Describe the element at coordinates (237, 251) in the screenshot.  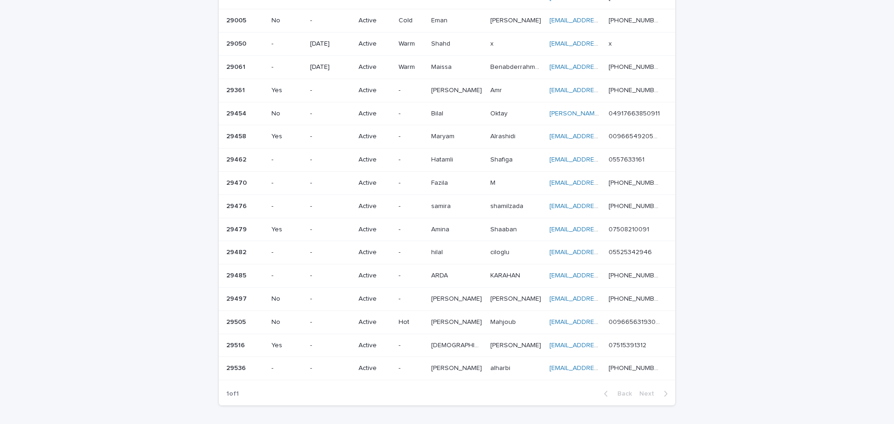
I see `p: 29482` at that location.